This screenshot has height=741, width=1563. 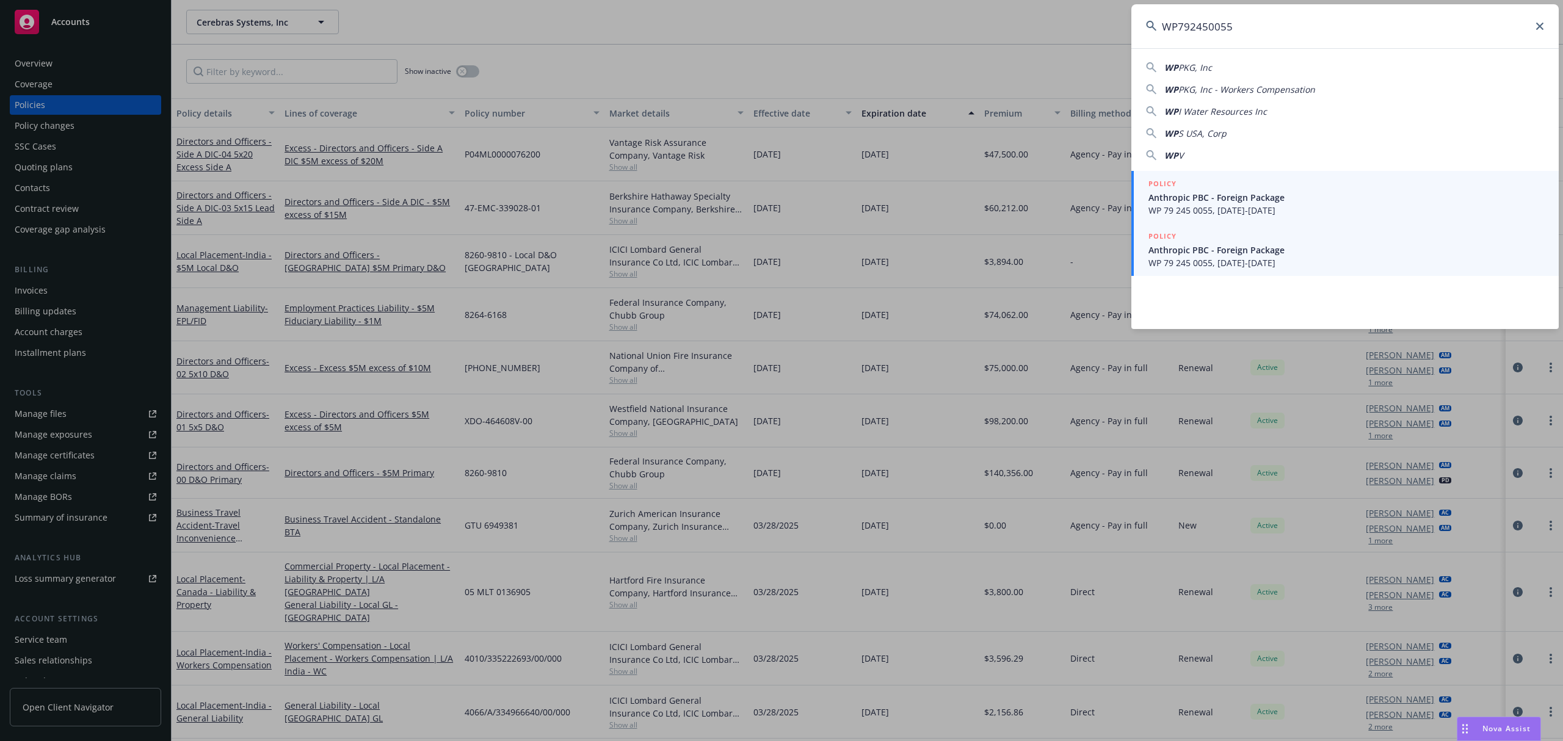 What do you see at coordinates (1195, 67) in the screenshot?
I see `span: PKG, Inc` at bounding box center [1195, 67].